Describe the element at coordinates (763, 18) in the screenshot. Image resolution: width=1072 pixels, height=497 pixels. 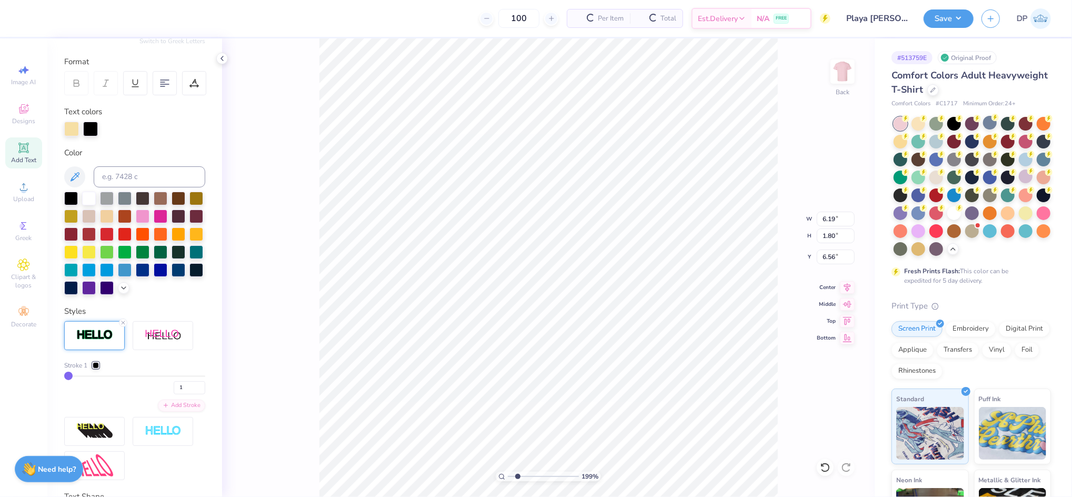
I see `span: N/A` at that location.